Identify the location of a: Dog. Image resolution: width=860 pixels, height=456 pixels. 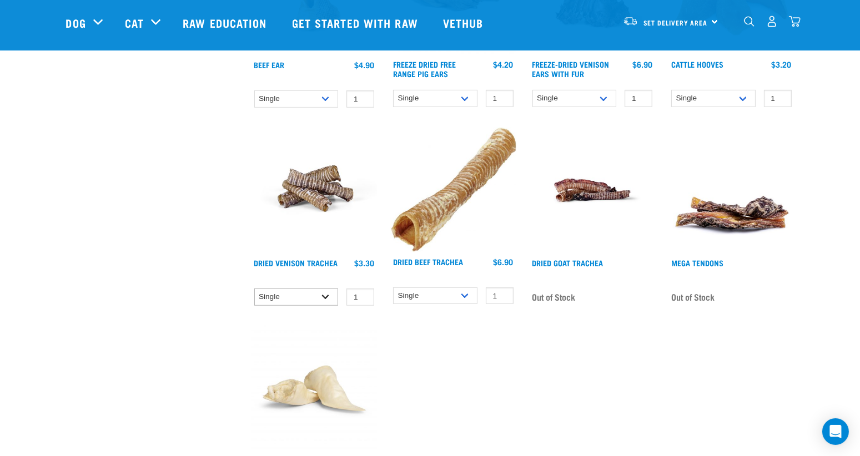
(76, 23).